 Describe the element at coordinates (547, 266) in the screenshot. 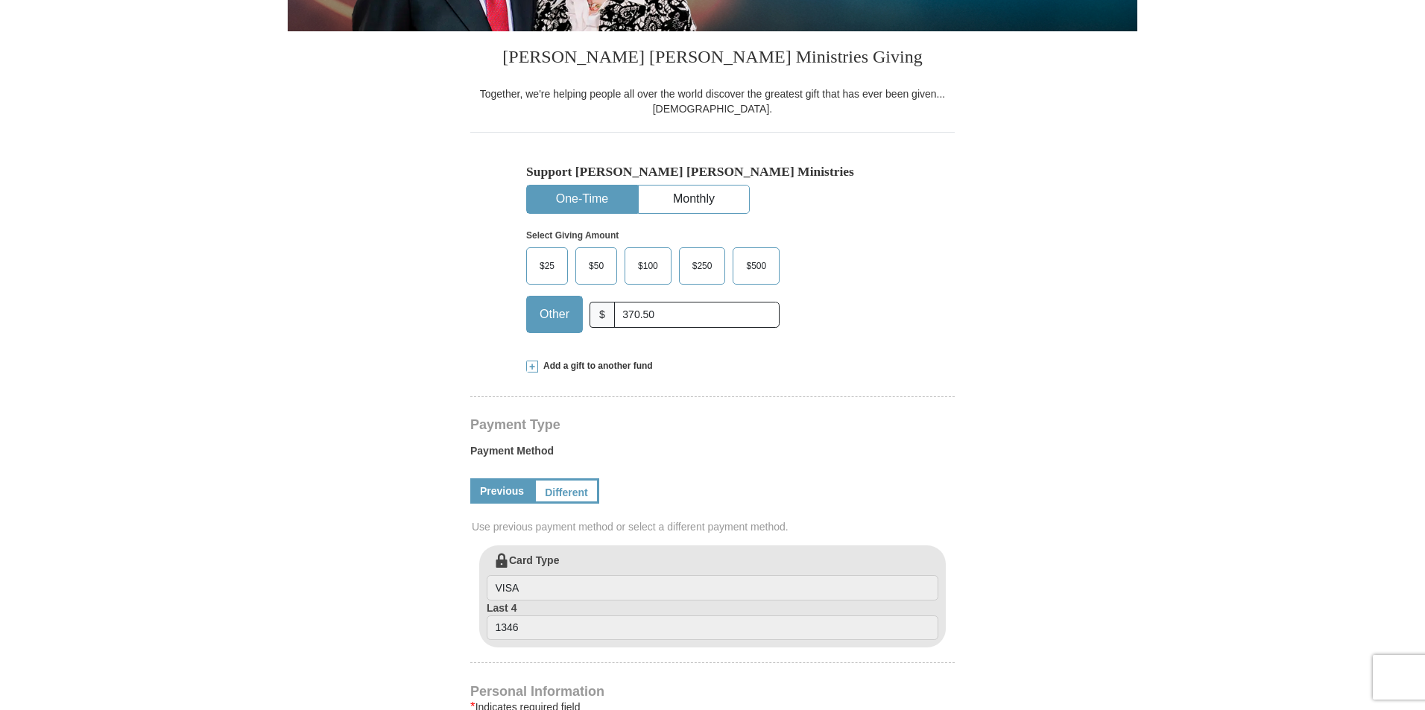

I see `span: $25` at that location.